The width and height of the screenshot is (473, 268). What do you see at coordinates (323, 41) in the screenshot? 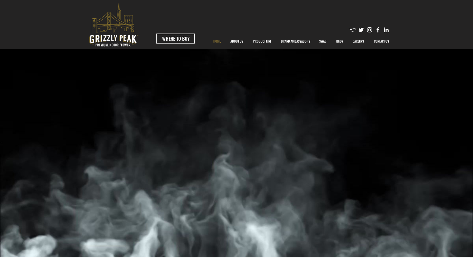
I see `p: SWAG` at bounding box center [323, 41].